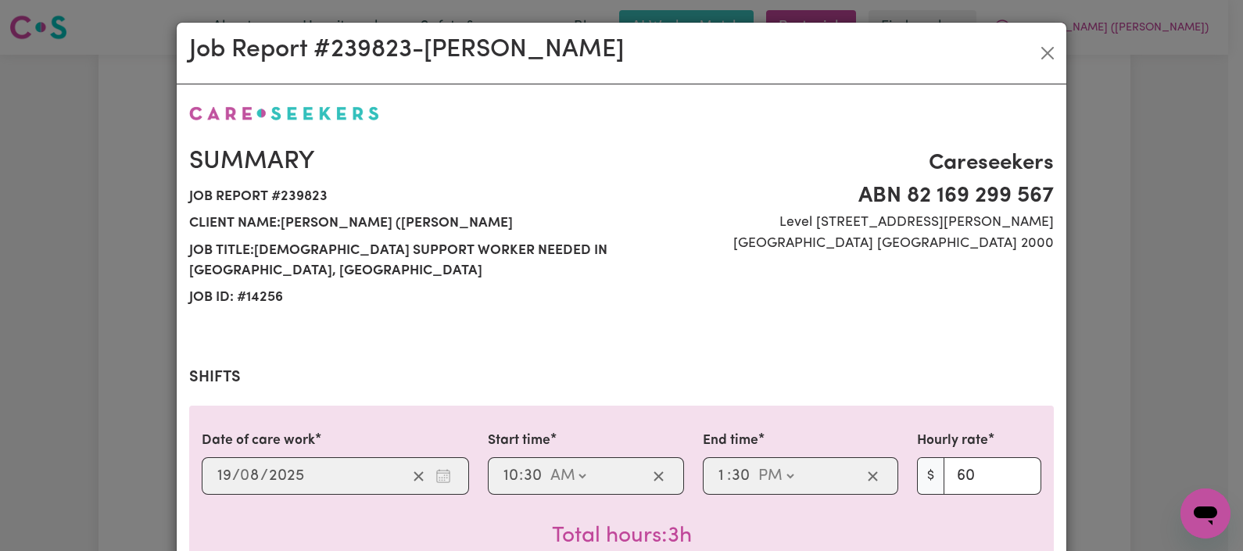  What do you see at coordinates (400, 197) in the screenshot?
I see `span: Job report # 239823` at bounding box center [400, 197].